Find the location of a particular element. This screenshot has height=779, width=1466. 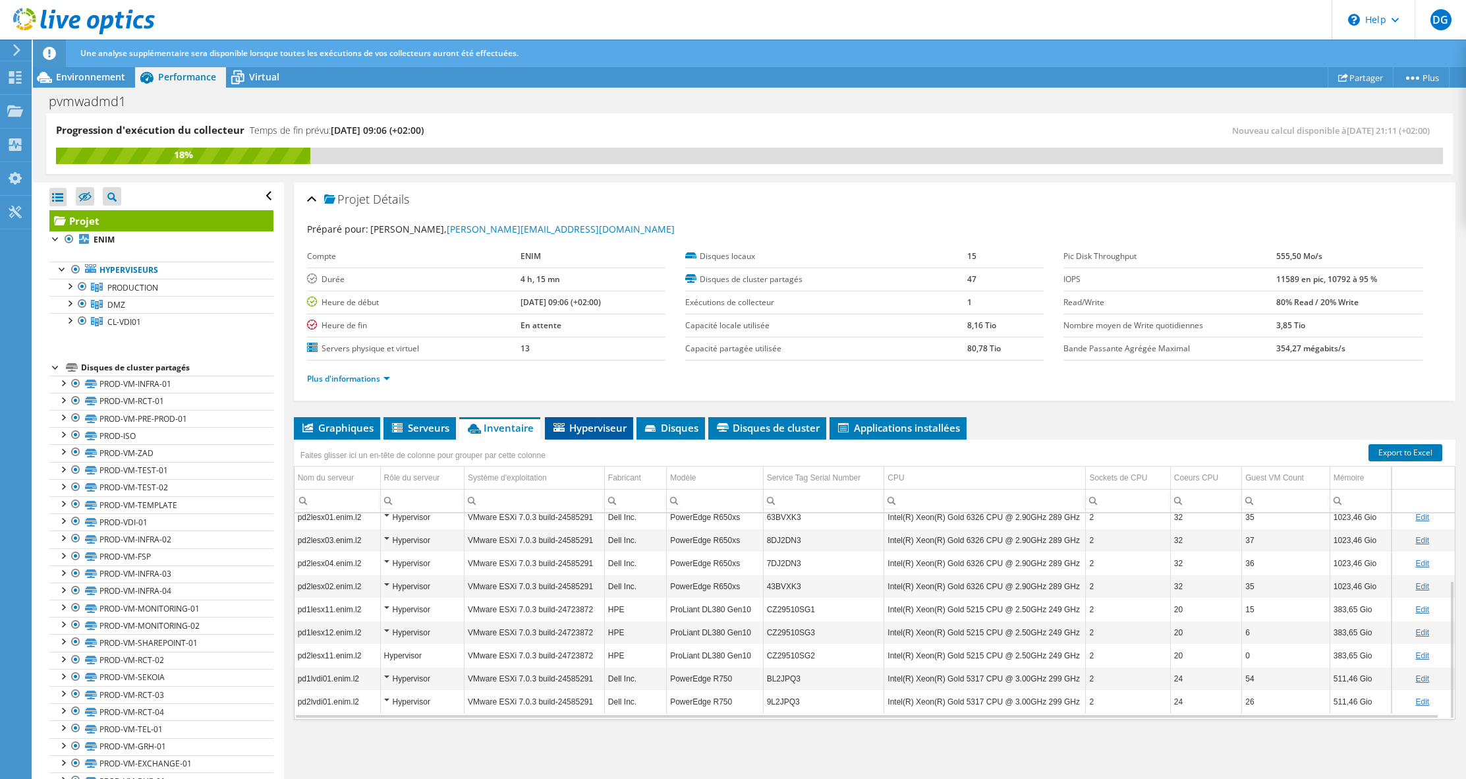

div: CPU is located at coordinates (896, 478).